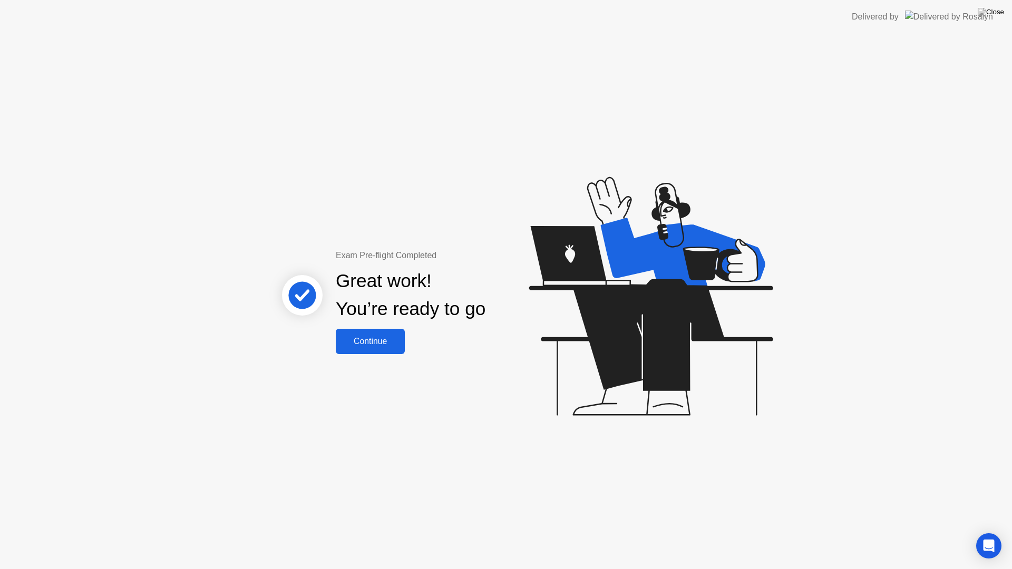  Describe the element at coordinates (411, 295) in the screenshot. I see `div: Great work! You’re ready to go` at that location.